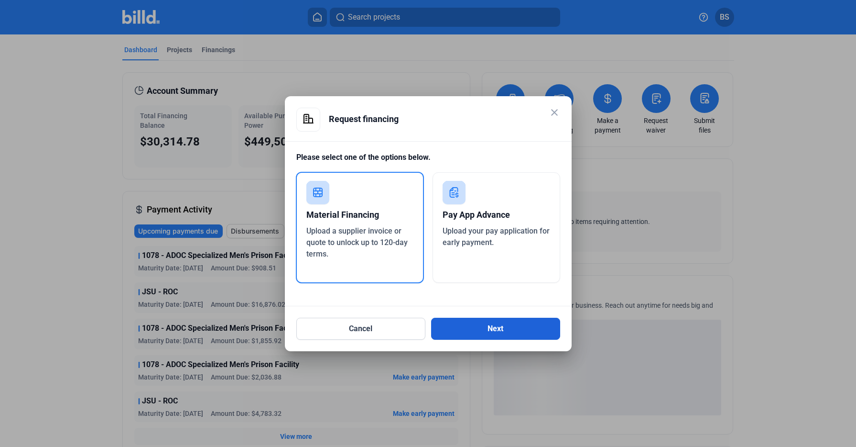 The height and width of the screenshot is (447, 856). I want to click on span: Upload your pay application for early payment., so click(496, 236).